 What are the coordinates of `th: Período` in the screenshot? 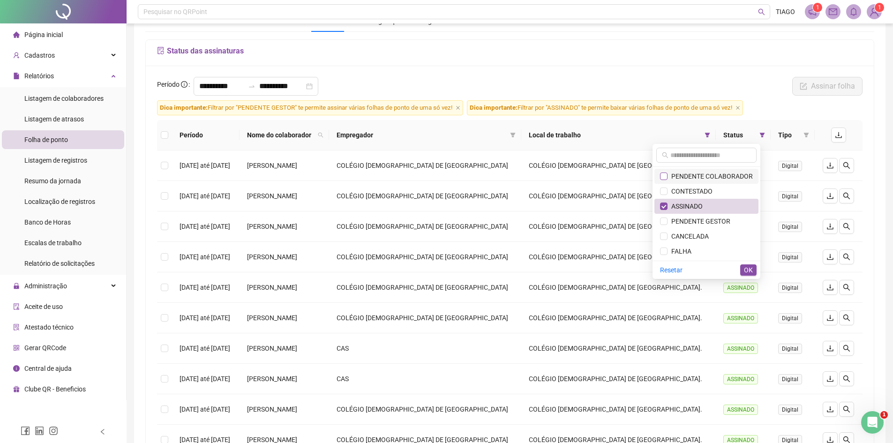 It's located at (206, 135).